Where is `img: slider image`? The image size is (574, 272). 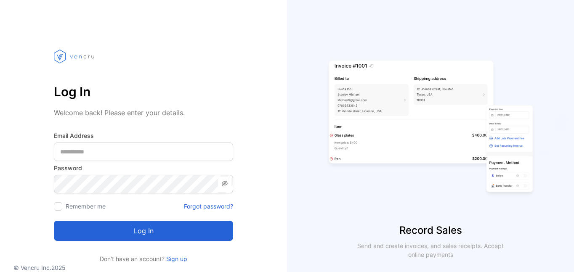 img: slider image is located at coordinates (430, 128).